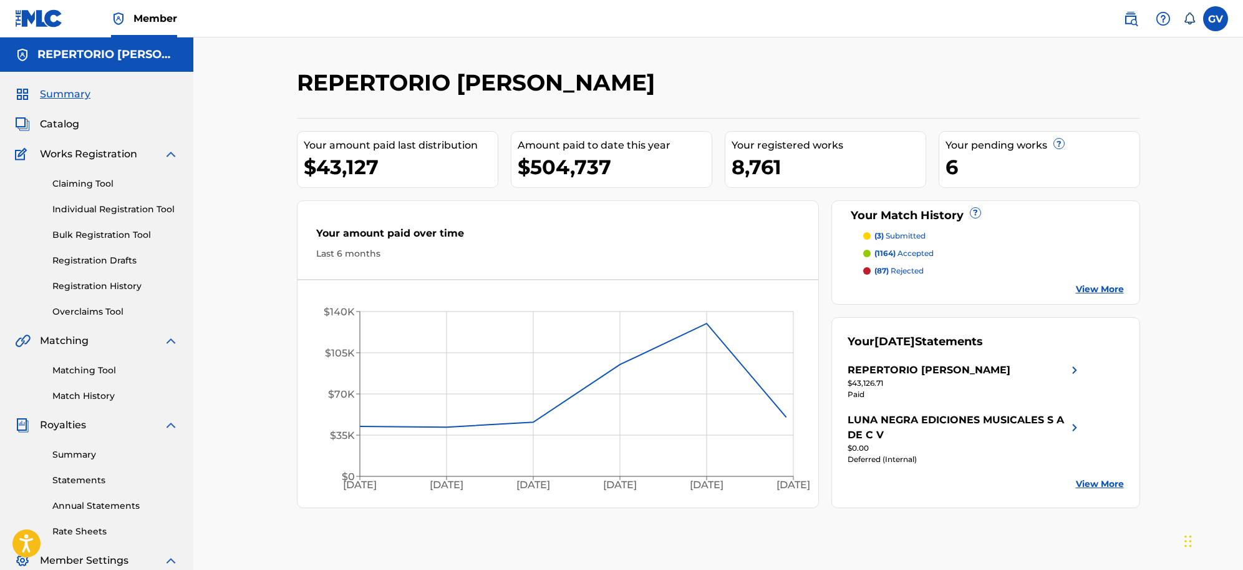 This screenshot has width=1243, height=570. What do you see at coordinates (994, 236) in the screenshot?
I see `a: (3) submitted` at bounding box center [994, 236].